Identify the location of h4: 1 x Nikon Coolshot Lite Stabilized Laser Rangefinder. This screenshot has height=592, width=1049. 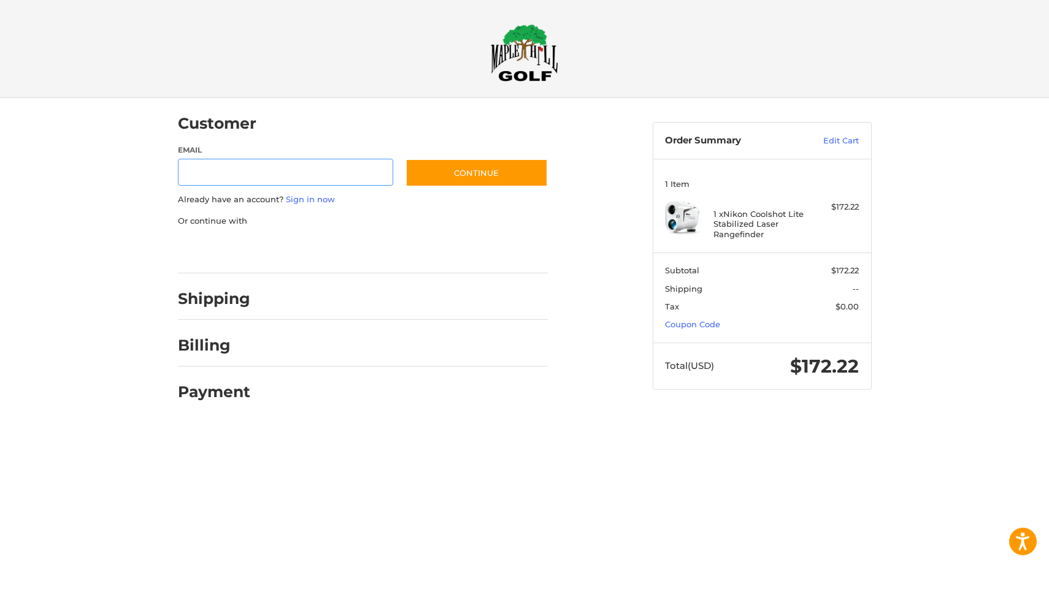
(760, 224).